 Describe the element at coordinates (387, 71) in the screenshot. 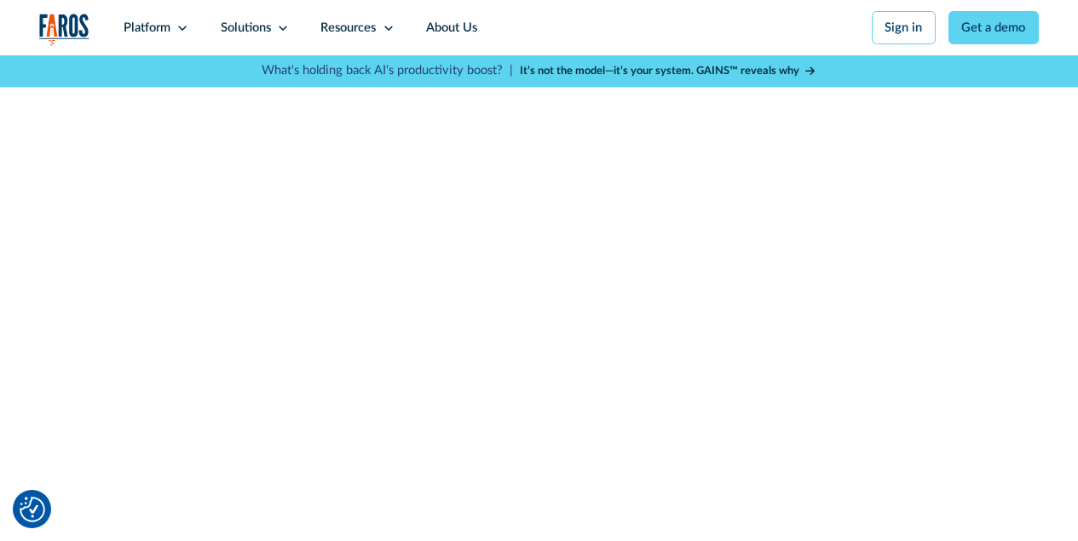

I see `p: What's holding back AI's productivity boost? |` at that location.